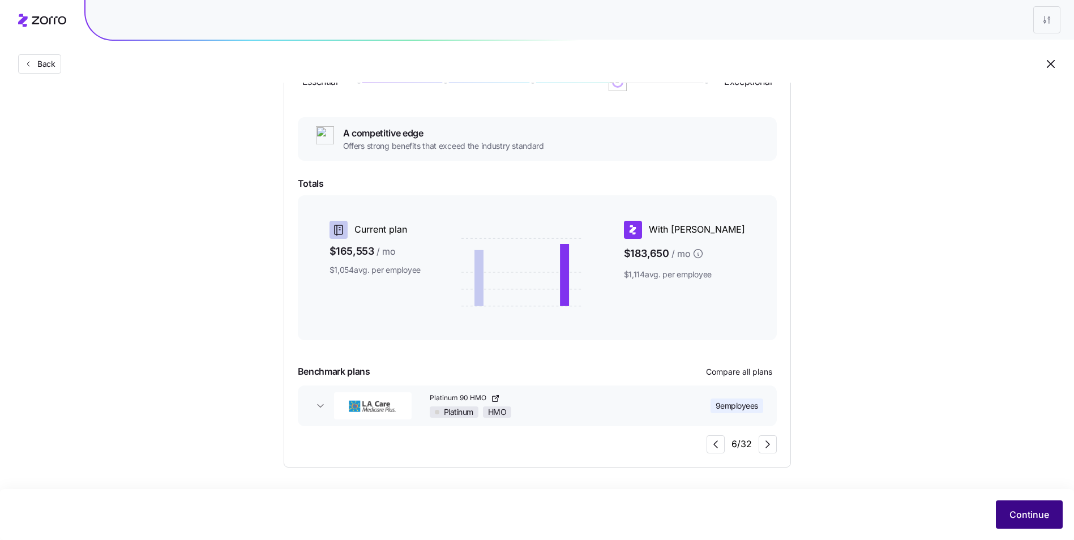  Describe the element at coordinates (376, 230) in the screenshot. I see `div: Current plan` at that location.